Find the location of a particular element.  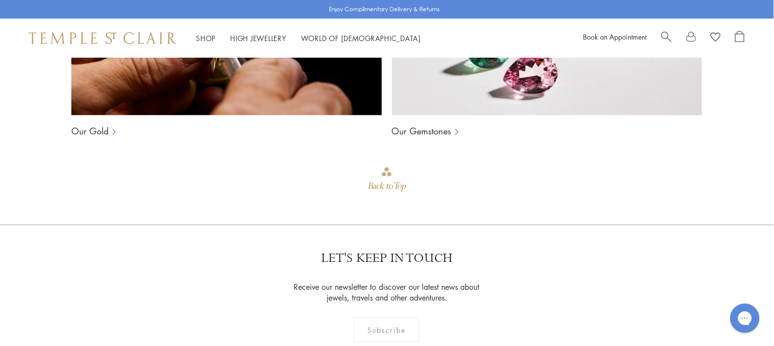

p: Receive our newsletter to discover our latest news about jewels, travels and other adventures. is located at coordinates (386, 292).